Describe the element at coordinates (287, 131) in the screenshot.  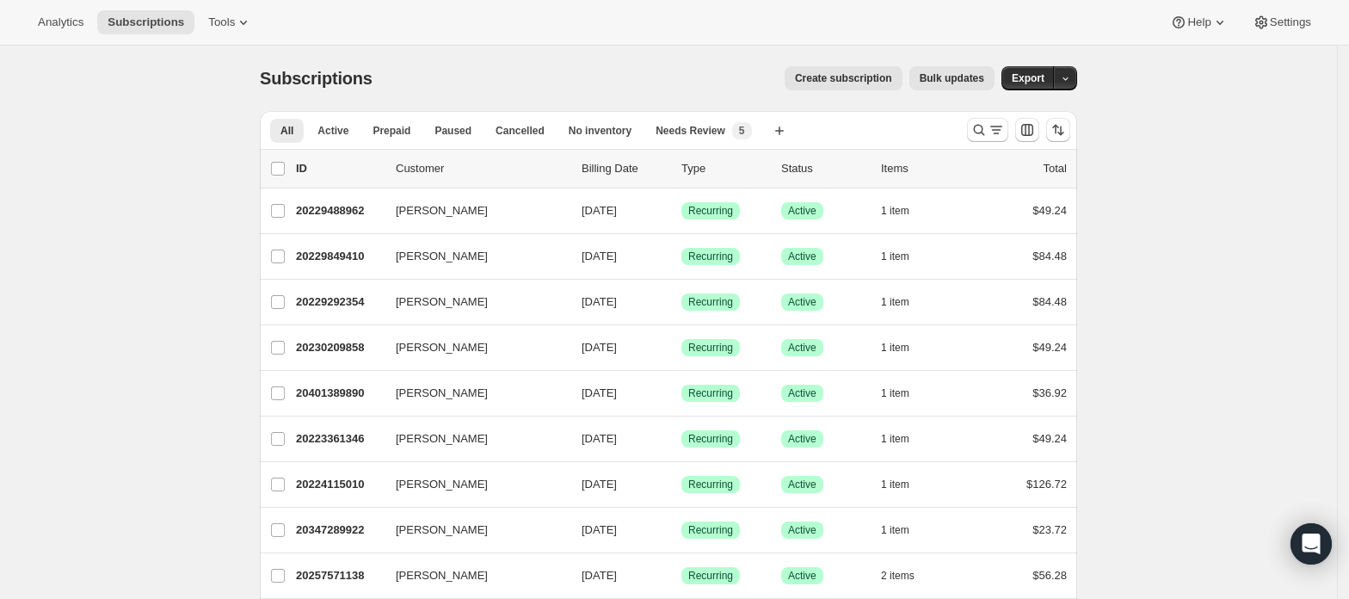
I see `span: All` at that location.